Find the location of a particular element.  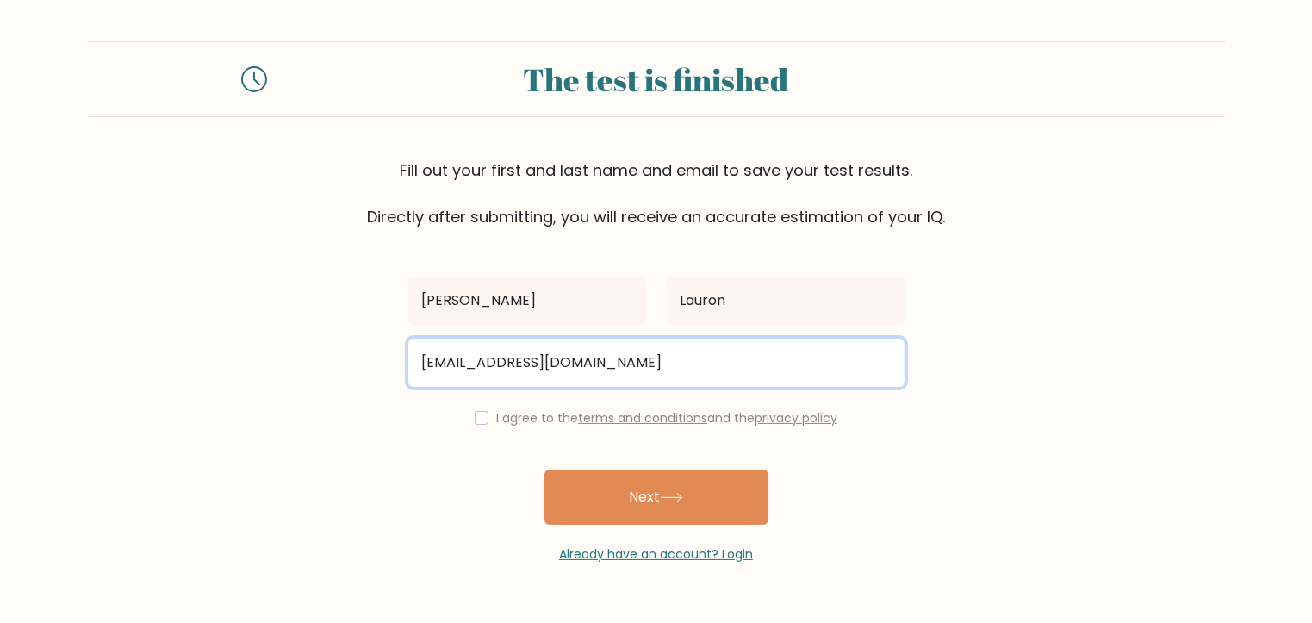

a: privacy policy is located at coordinates (796, 418).